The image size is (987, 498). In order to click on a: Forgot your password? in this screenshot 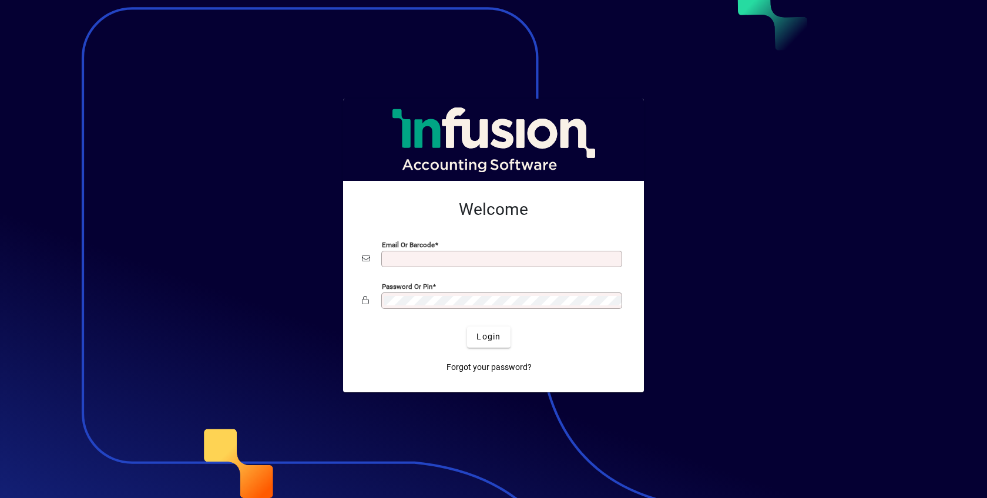, I will do `click(489, 368)`.